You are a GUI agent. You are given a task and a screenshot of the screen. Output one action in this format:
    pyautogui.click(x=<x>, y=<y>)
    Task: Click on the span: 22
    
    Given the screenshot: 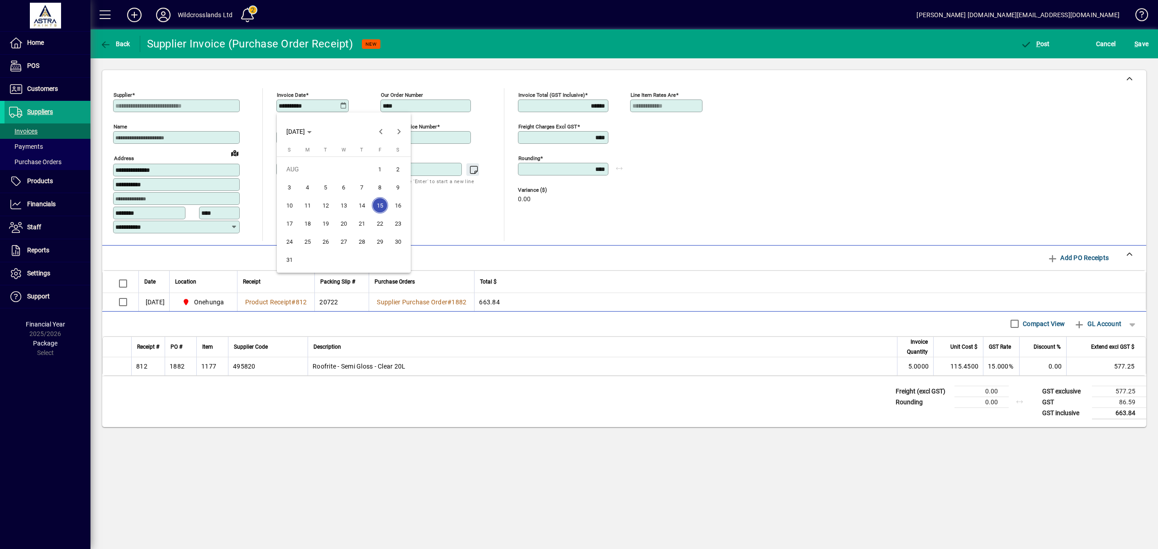 What is the action you would take?
    pyautogui.click(x=380, y=223)
    